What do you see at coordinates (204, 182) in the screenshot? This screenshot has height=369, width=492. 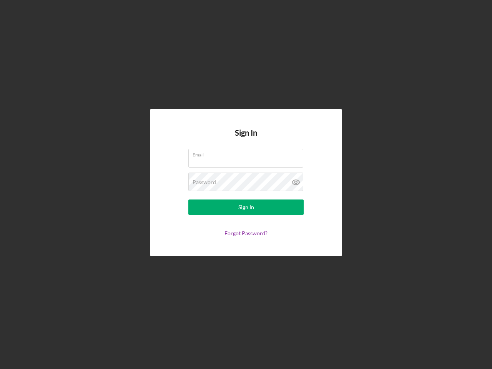 I see `label: Password` at bounding box center [204, 182].